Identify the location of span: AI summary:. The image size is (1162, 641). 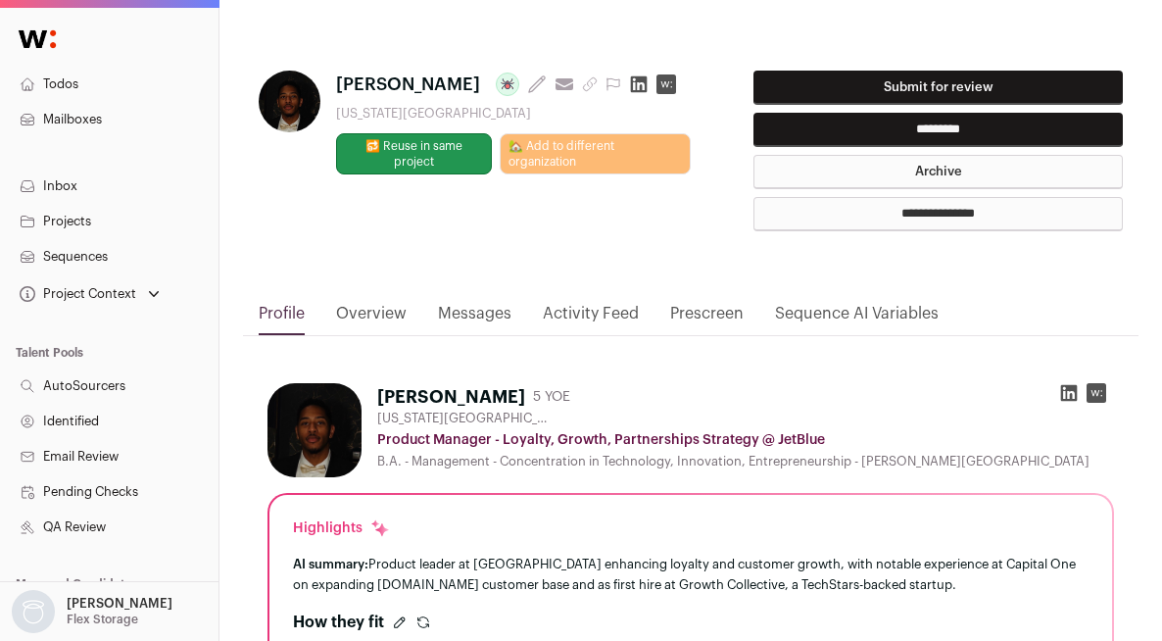
(330, 563).